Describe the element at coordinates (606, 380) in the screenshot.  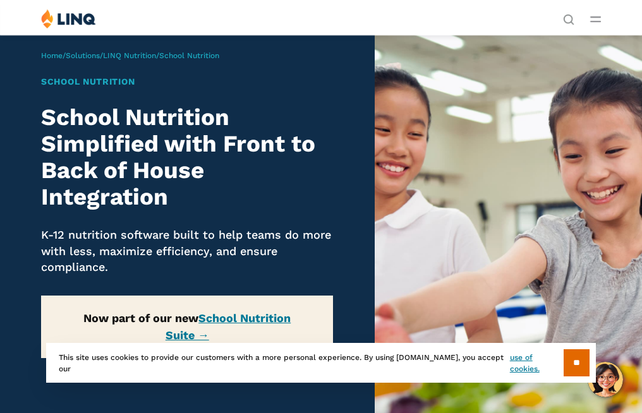
I see `button: Hello, have a question? Let’s chat.` at that location.